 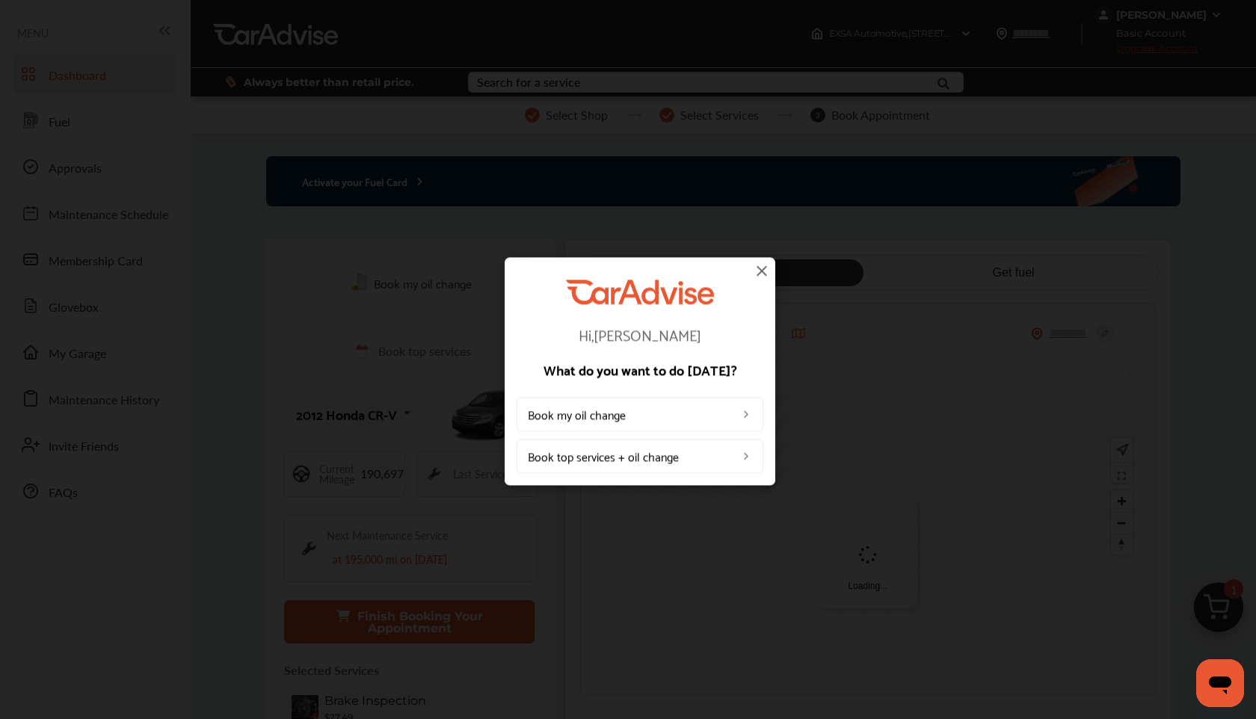 What do you see at coordinates (640, 415) in the screenshot?
I see `a: Book my oil change` at bounding box center [640, 415].